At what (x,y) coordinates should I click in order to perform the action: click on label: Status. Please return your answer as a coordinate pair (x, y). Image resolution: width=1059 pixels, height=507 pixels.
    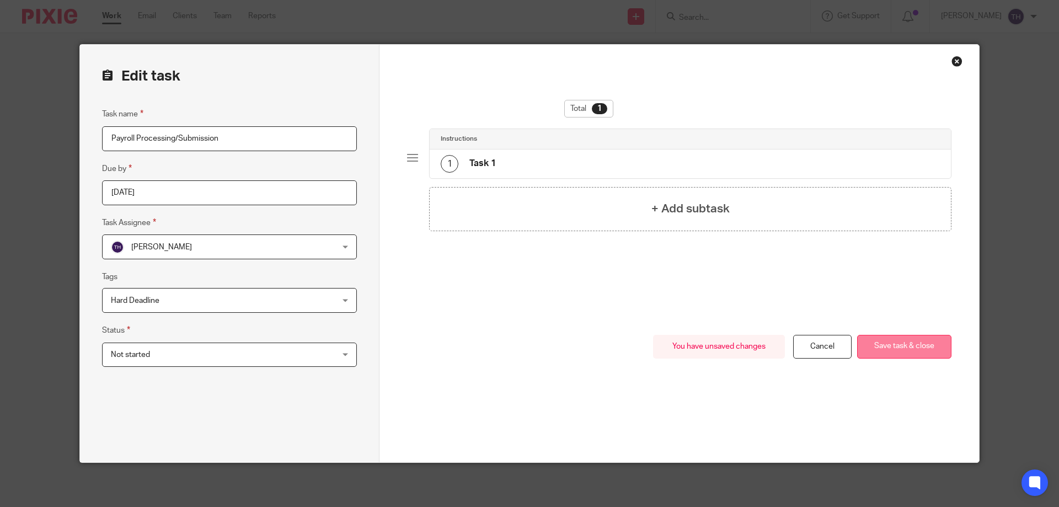
    Looking at the image, I should click on (116, 330).